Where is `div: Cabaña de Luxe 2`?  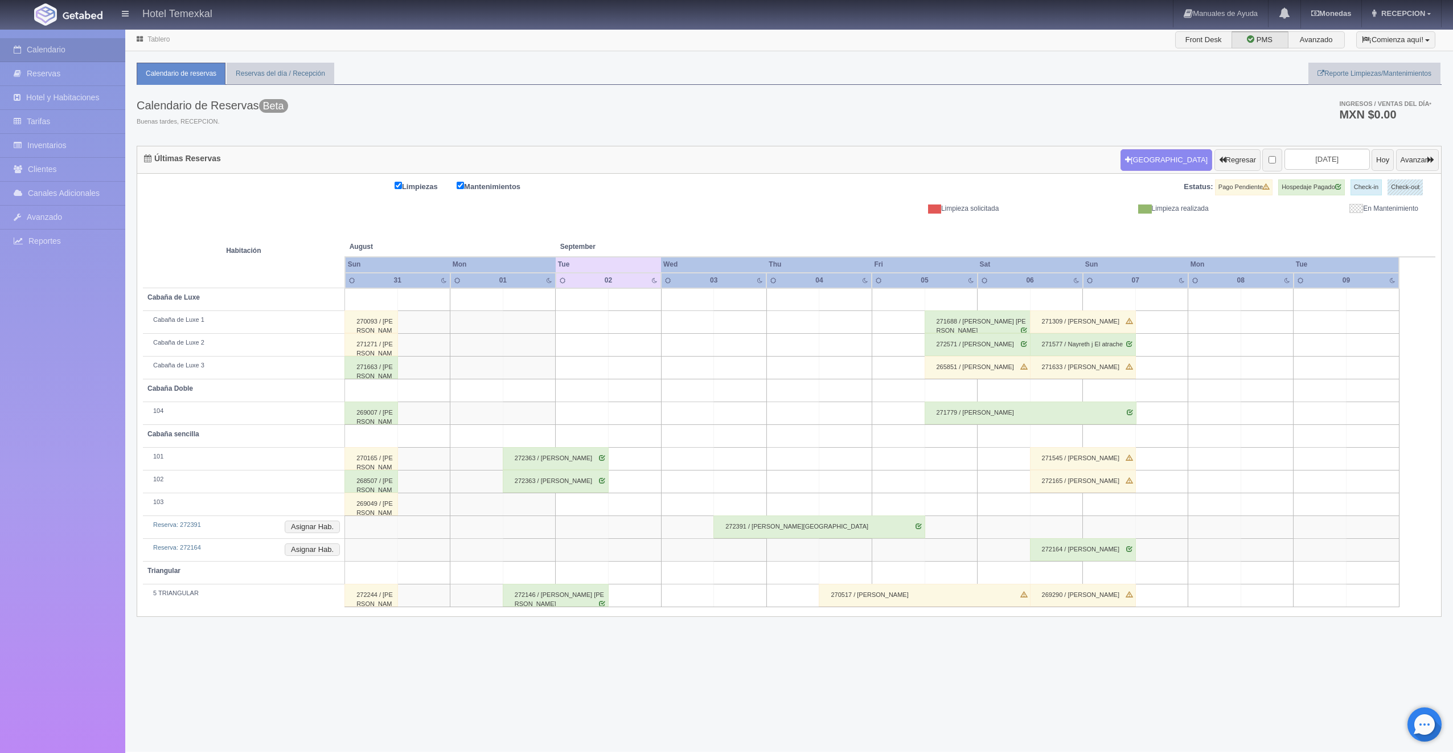 div: Cabaña de Luxe 2 is located at coordinates (244, 343).